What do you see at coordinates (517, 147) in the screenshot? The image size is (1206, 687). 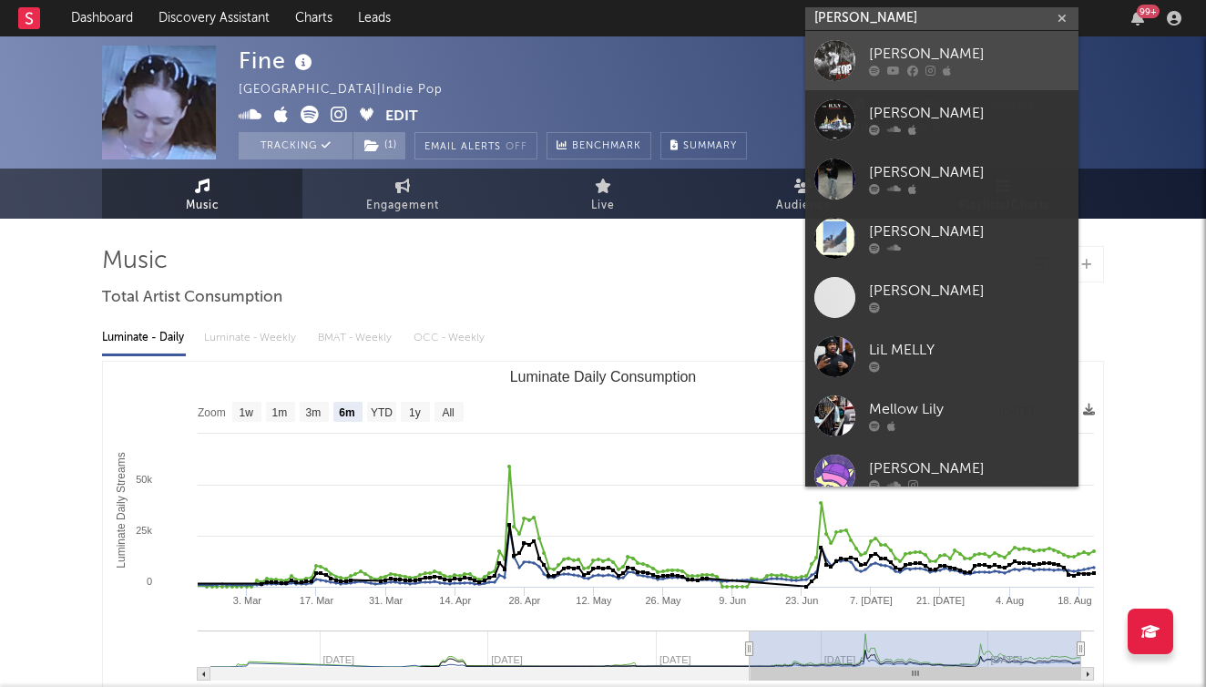 I see `em: Off` at bounding box center [517, 147].